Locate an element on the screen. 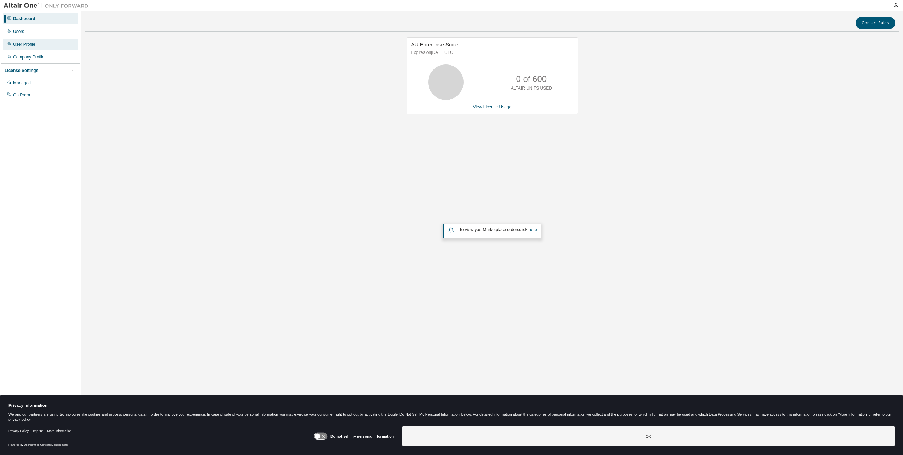 This screenshot has width=903, height=455. p: ALTAIR UNITS USED is located at coordinates (532, 88).